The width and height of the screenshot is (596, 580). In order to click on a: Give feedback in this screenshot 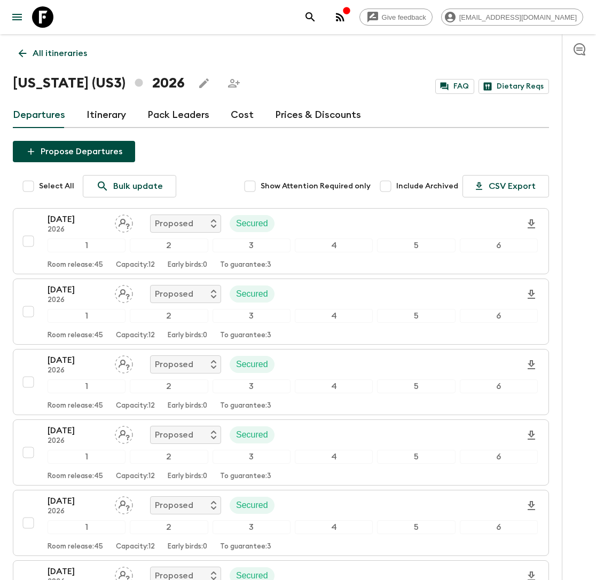, I will do `click(396, 17)`.